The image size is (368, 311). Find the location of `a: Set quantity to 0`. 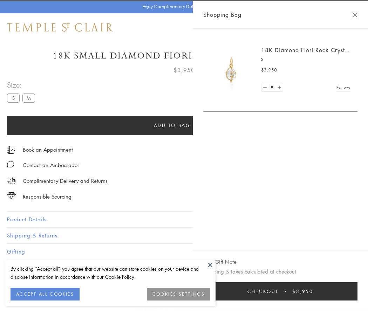

a: Set quantity to 0 is located at coordinates (265, 87).